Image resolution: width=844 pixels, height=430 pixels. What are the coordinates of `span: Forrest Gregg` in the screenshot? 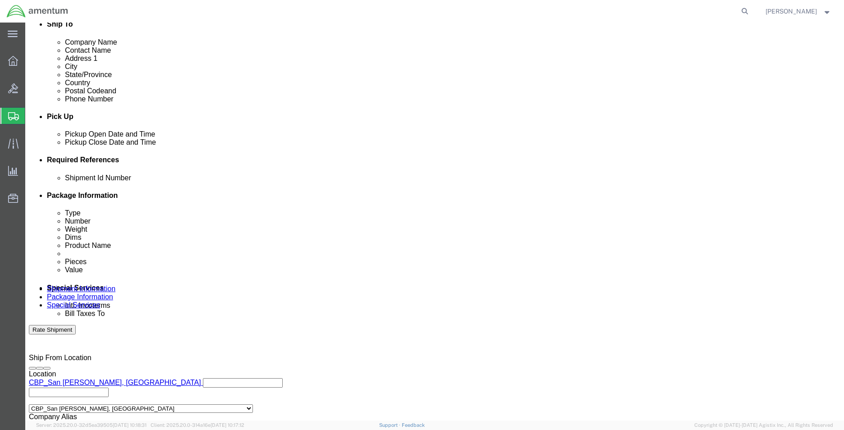 It's located at (791, 11).